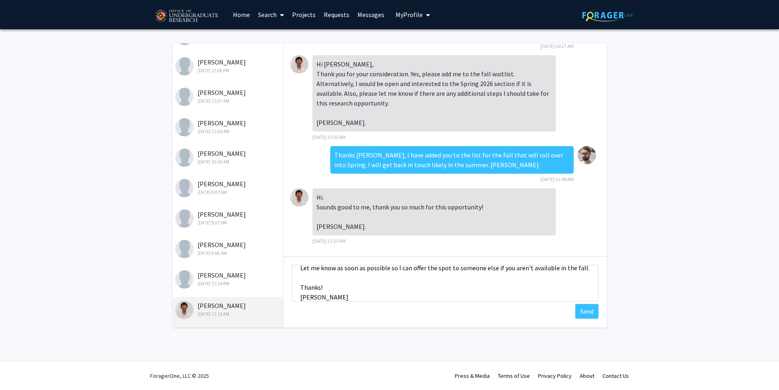 The width and height of the screenshot is (779, 390). Describe the element at coordinates (445, 283) in the screenshot. I see `textarea: Message` at that location.